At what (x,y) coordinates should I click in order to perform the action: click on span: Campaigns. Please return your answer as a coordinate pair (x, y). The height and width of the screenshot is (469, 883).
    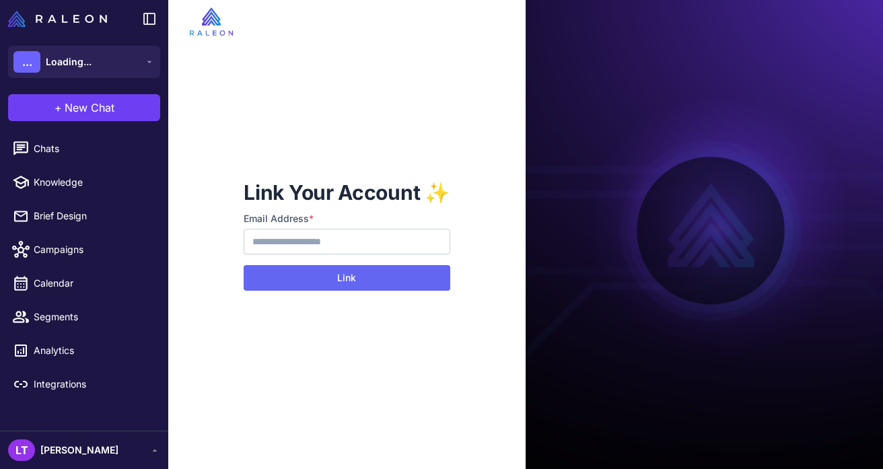
    Looking at the image, I should click on (93, 250).